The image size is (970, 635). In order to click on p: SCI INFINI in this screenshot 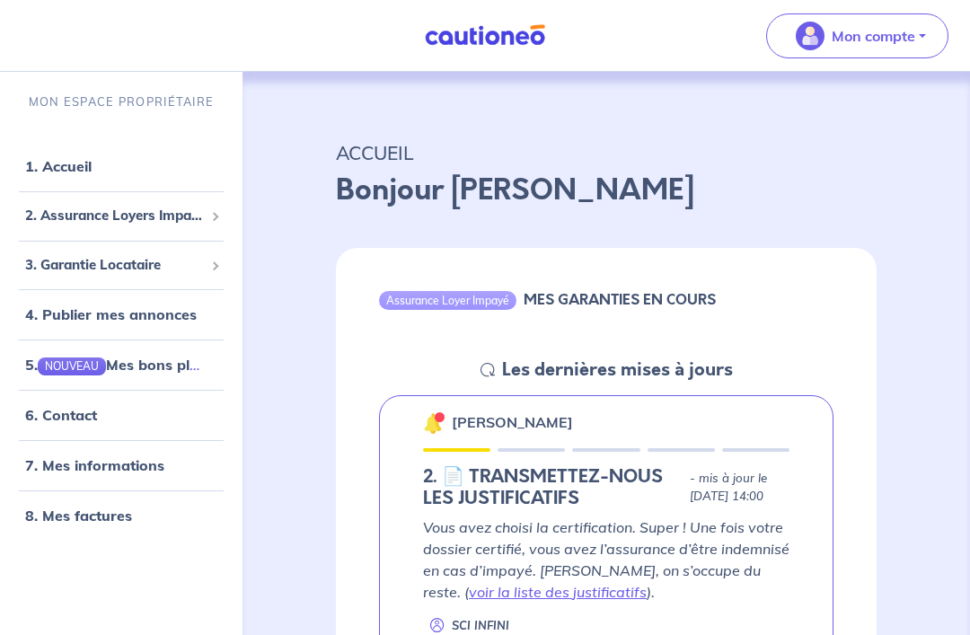, I will do `click(480, 625)`.